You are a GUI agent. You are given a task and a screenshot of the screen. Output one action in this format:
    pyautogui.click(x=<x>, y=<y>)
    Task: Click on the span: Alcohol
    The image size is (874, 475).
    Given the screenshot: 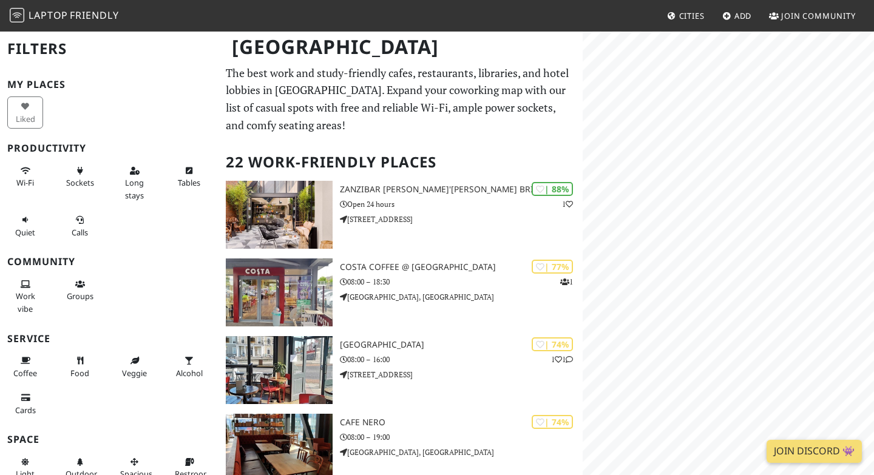 What is the action you would take?
    pyautogui.click(x=189, y=373)
    